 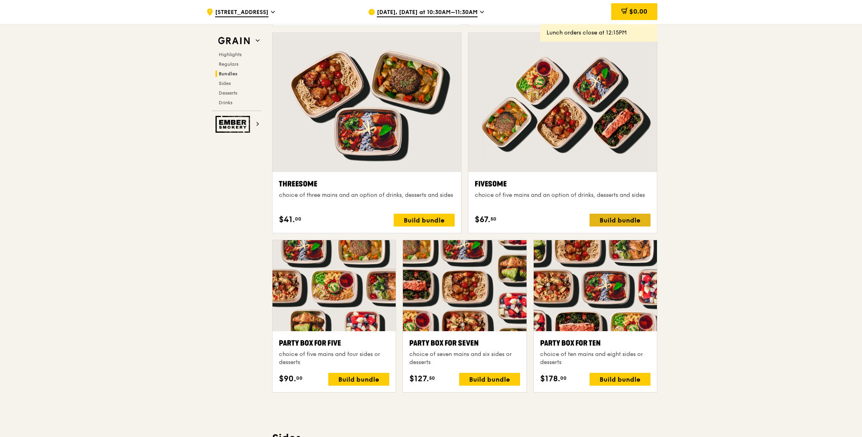 What do you see at coordinates (595, 343) in the screenshot?
I see `div: Party Box for Ten` at bounding box center [595, 343].